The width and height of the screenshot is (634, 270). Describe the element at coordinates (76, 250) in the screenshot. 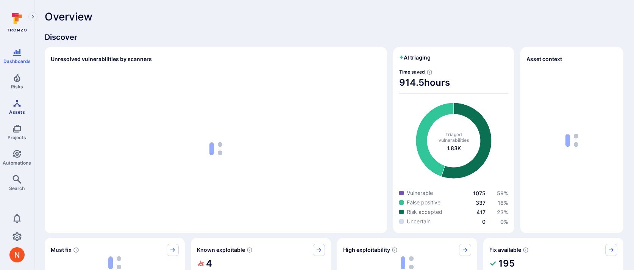

I see `svg: Risk score >=40 , missed SLA` at that location.